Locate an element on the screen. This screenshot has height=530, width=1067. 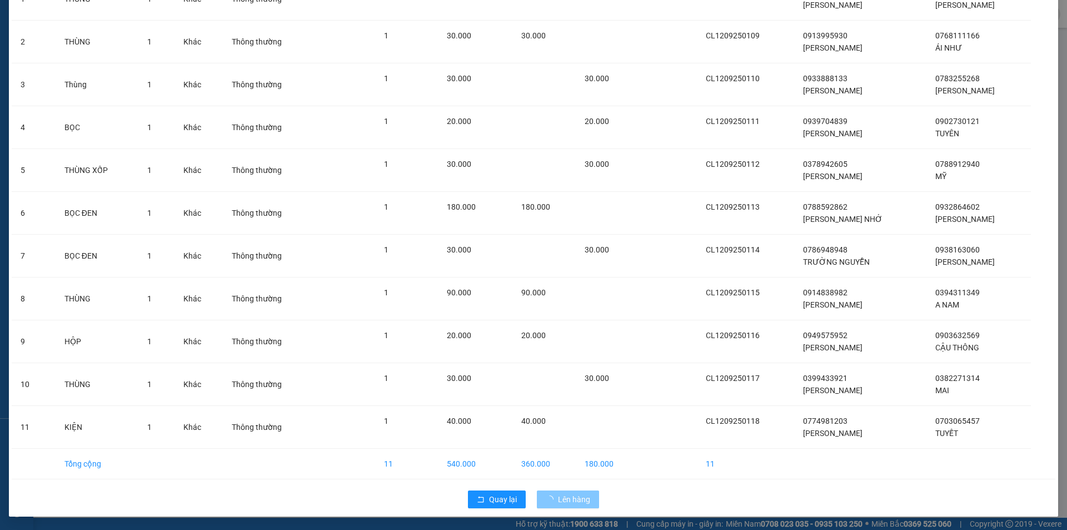
td: 2 is located at coordinates (33, 42).